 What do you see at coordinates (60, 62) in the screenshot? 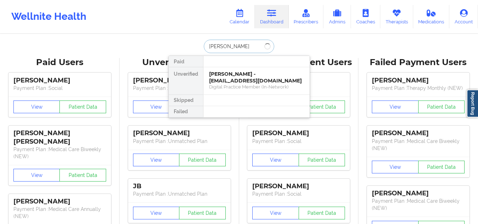
I see `div: Paid Users` at bounding box center [60, 62].